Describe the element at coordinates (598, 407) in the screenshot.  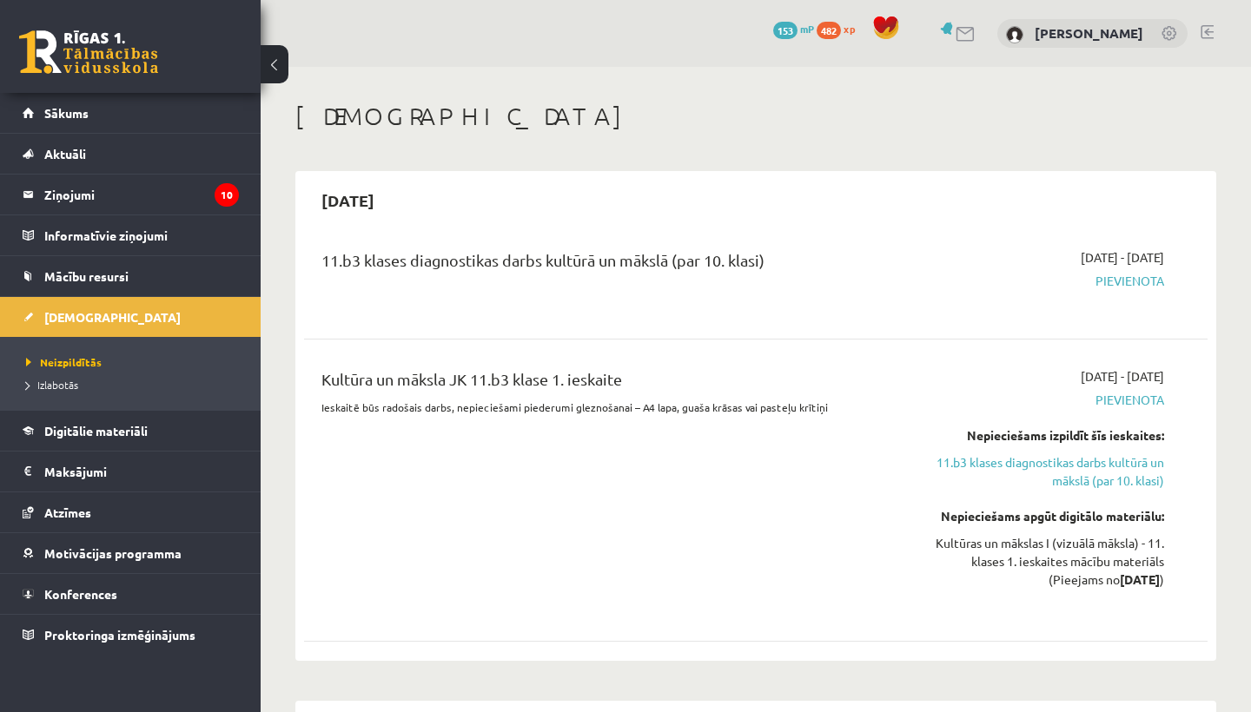
I see `p: Ieskaitē būs radošais darbs, nepieciešami piederumi gleznošanai – A4 lapa, guaša krāsas vai paste...` at that location.